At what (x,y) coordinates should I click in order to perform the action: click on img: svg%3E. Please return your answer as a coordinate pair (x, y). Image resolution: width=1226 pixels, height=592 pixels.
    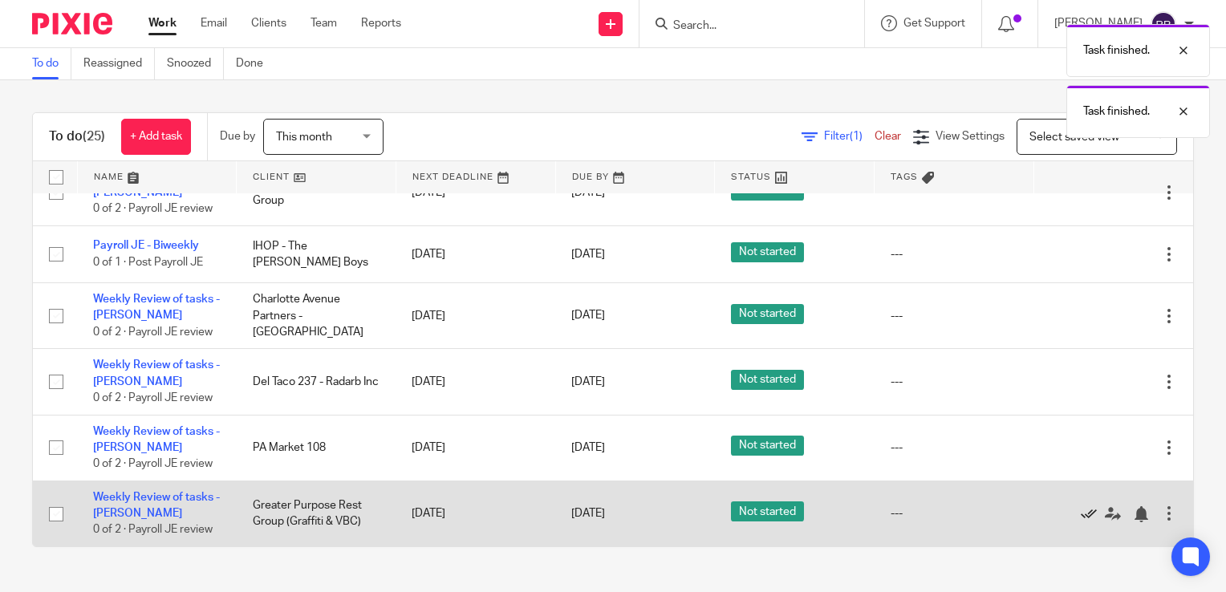
    Looking at the image, I should click on (1164, 24).